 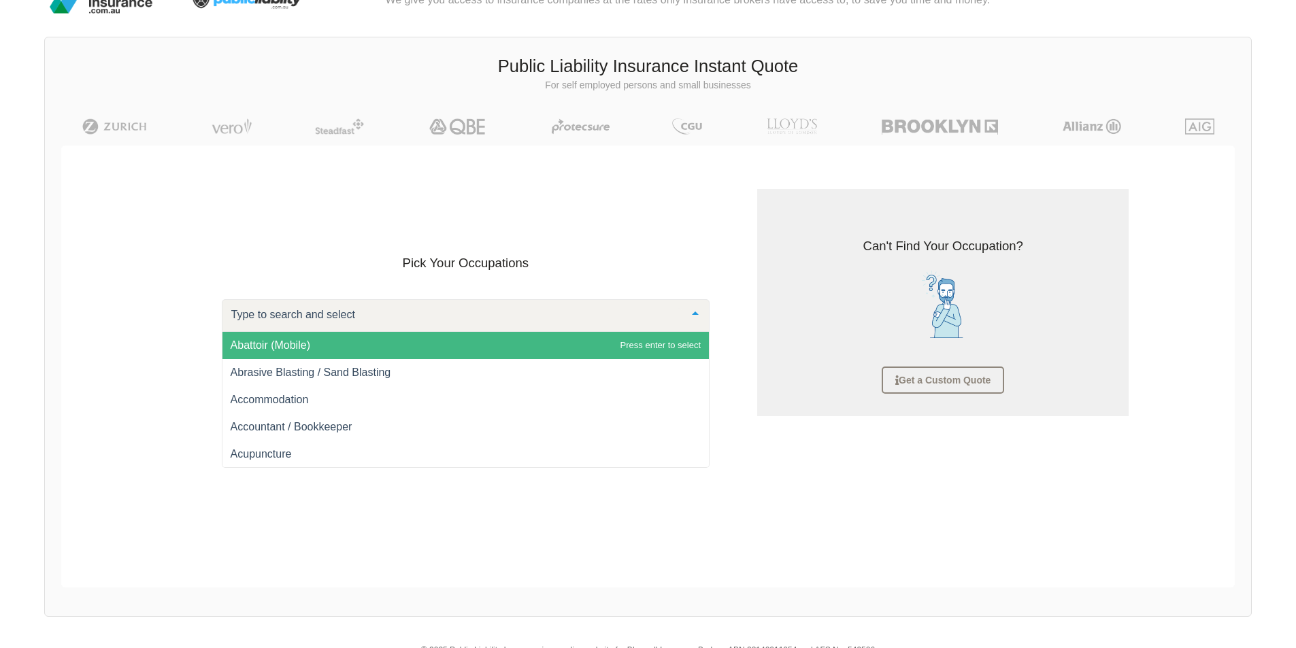 I want to click on img: AIG | Public Liability Insurance, so click(x=1199, y=127).